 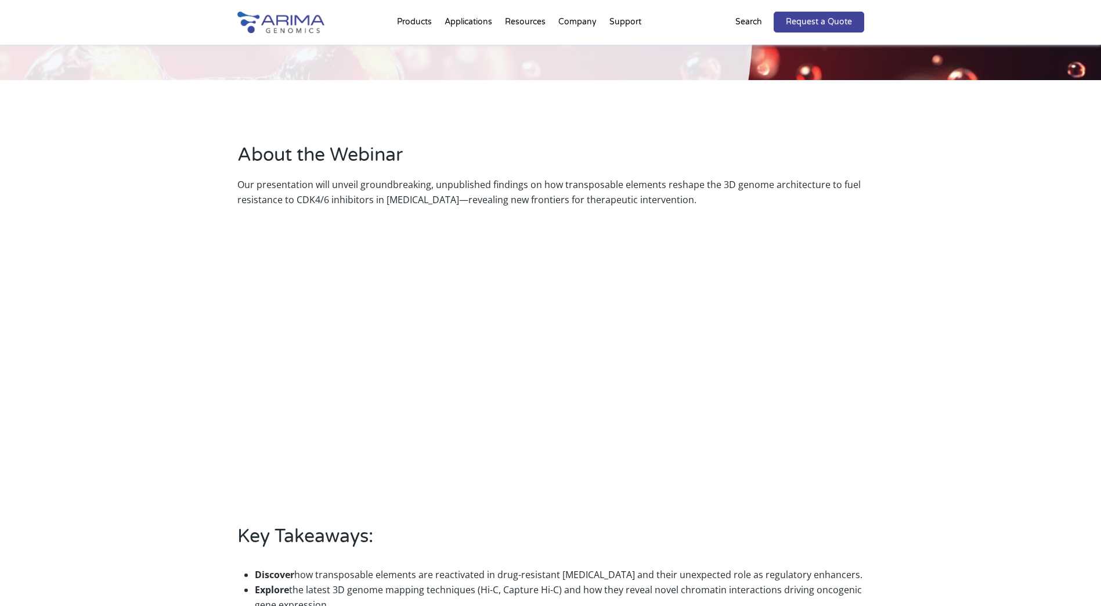 What do you see at coordinates (819, 22) in the screenshot?
I see `a: Request a Quote` at bounding box center [819, 22].